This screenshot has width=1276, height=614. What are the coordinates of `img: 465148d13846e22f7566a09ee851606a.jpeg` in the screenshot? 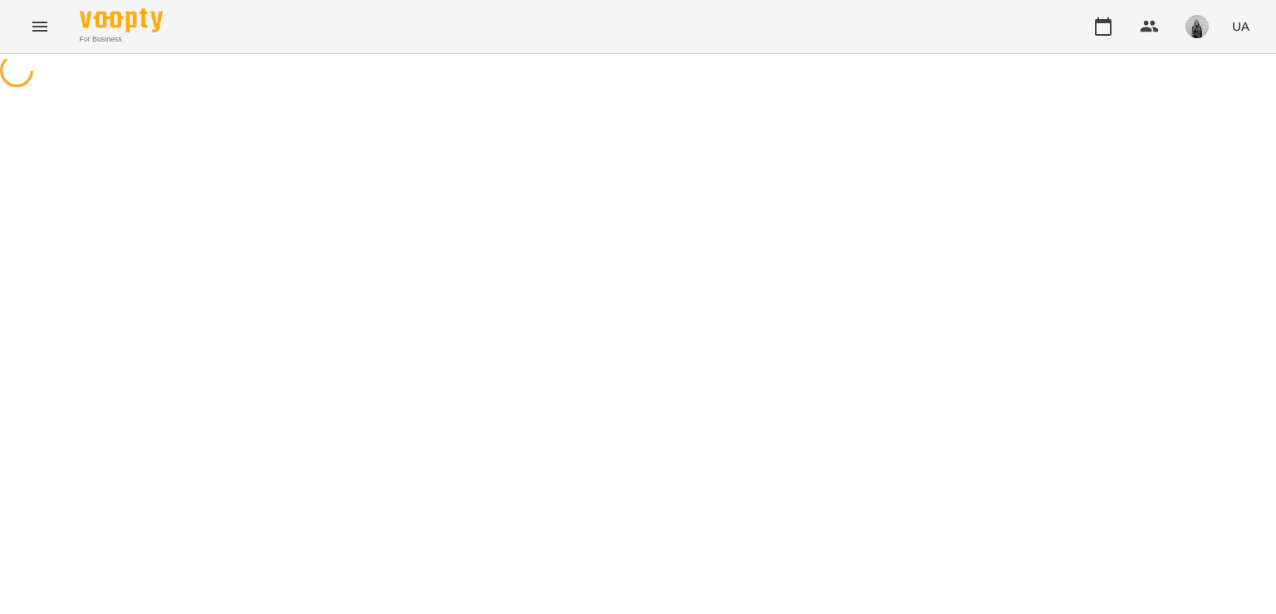 It's located at (1197, 27).